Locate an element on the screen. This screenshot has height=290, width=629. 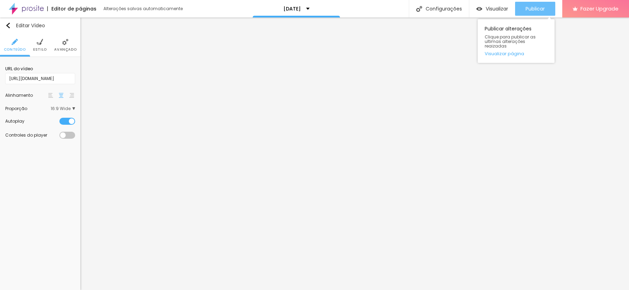
div: Publicar alterações is located at coordinates (516, 41).